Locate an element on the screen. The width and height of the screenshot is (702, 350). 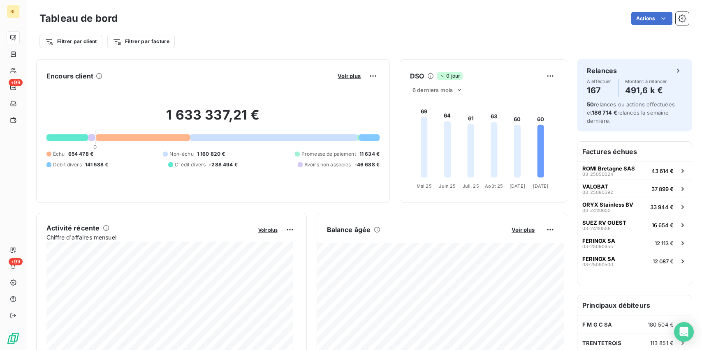
h6: Principaux débiteurs is located at coordinates (634, 305).